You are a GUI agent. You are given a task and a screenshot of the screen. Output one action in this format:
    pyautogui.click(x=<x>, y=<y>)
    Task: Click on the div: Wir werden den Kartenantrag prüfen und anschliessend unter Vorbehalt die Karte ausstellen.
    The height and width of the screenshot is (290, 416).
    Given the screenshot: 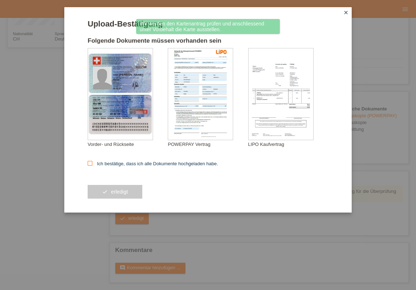 What is the action you would take?
    pyautogui.click(x=208, y=27)
    